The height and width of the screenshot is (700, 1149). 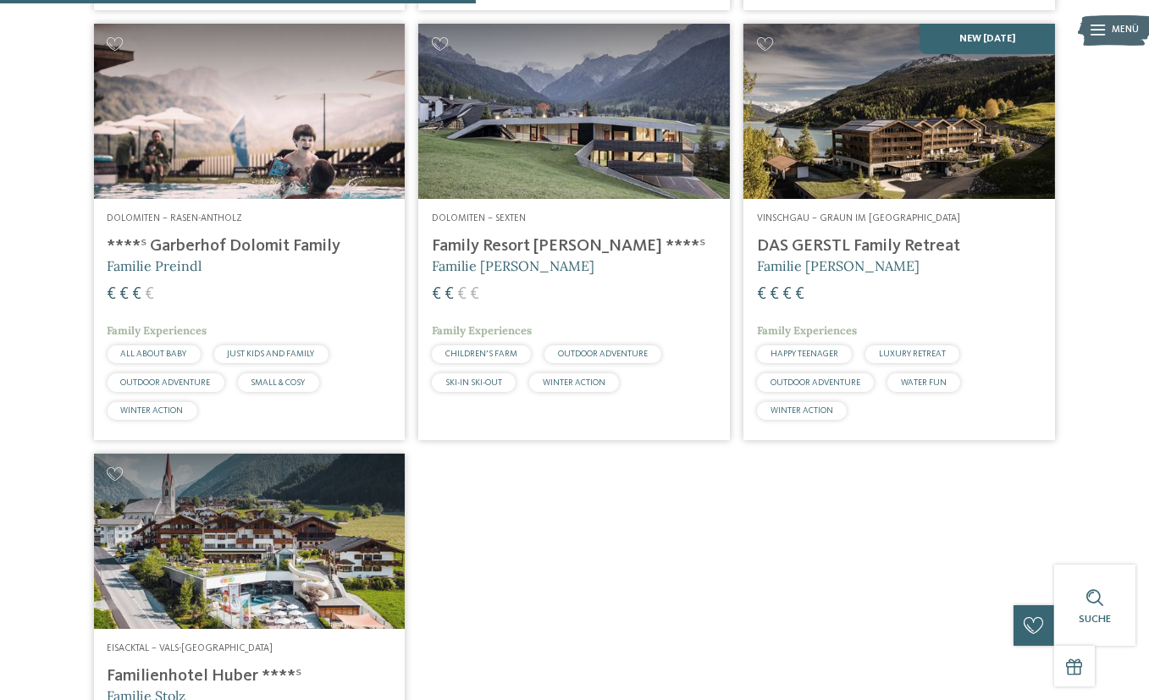 What do you see at coordinates (899, 246) in the screenshot?
I see `h4: DAS GERSTL Family Retreat` at bounding box center [899, 246].